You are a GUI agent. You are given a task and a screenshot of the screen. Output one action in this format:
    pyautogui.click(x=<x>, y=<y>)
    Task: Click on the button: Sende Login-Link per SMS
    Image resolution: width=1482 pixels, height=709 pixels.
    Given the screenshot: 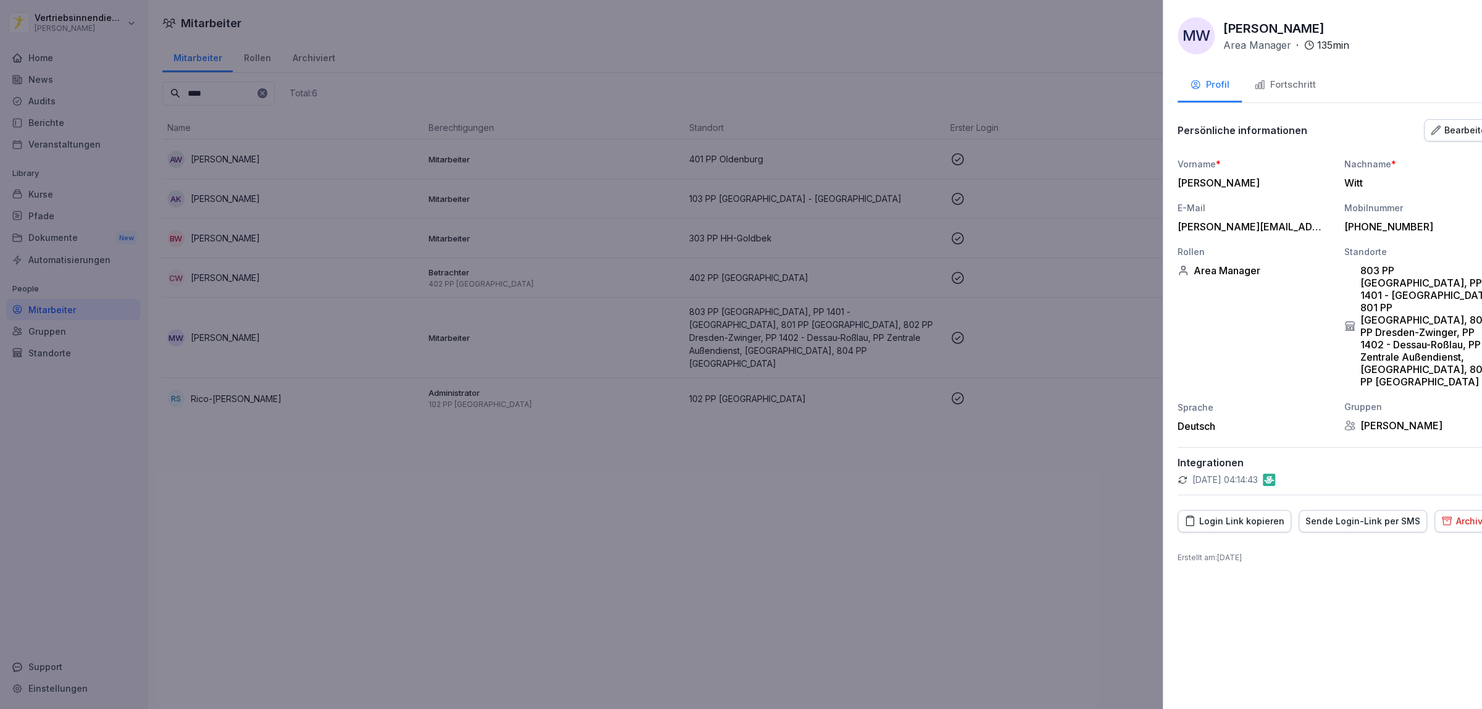 What is the action you would take?
    pyautogui.click(x=1363, y=521)
    